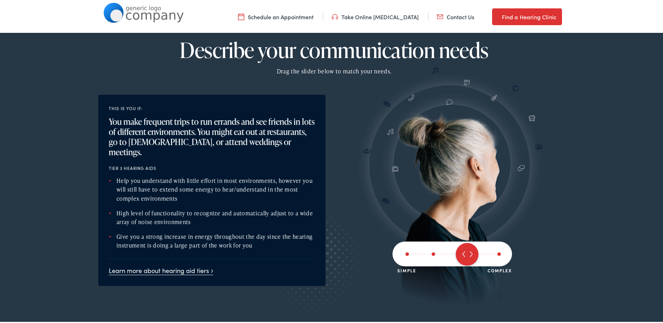 The image size is (663, 323). What do you see at coordinates (212, 239) in the screenshot?
I see `li: Give you a strong increase in energy throughout the day since the hearing instrument is doing a l...` at bounding box center [212, 239].